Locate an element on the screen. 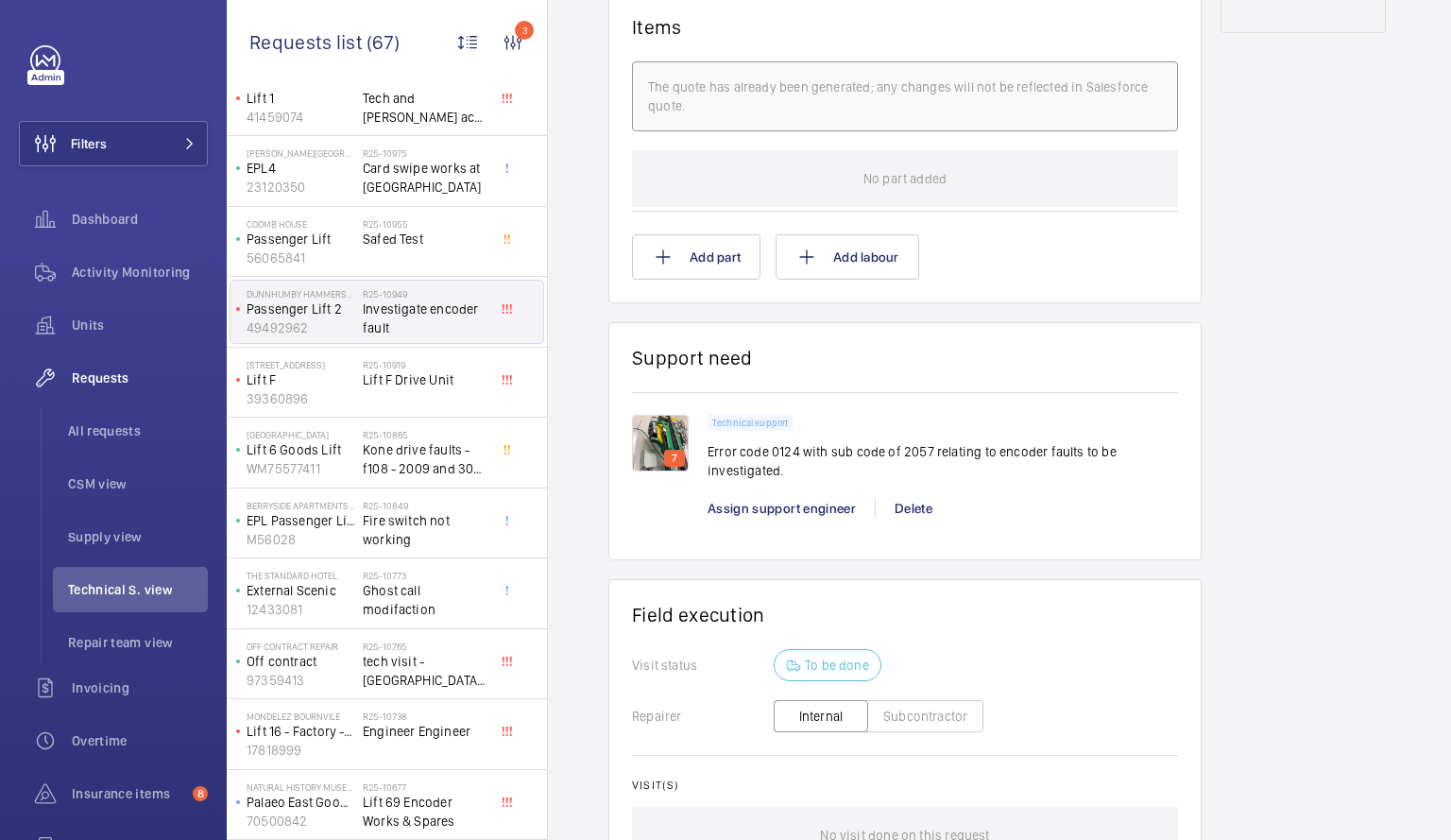 The image size is (1451, 840). p: 56065841 is located at coordinates (300, 258).